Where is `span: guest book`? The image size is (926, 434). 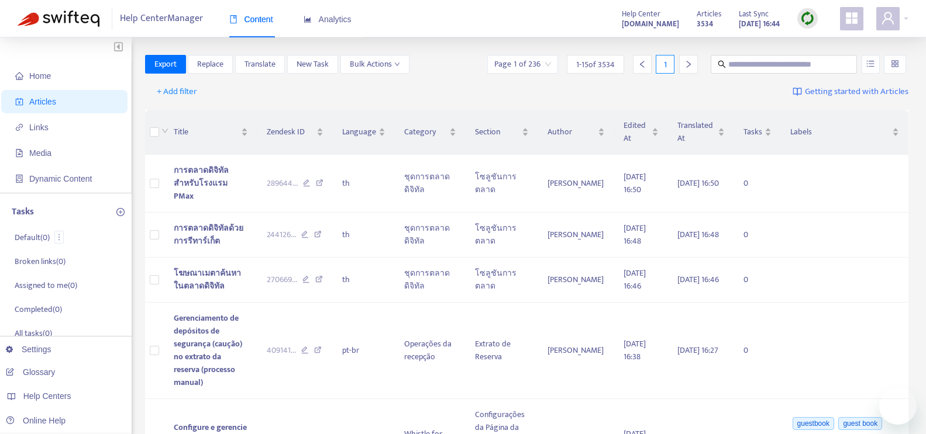
span: guest book is located at coordinates (859, 424).